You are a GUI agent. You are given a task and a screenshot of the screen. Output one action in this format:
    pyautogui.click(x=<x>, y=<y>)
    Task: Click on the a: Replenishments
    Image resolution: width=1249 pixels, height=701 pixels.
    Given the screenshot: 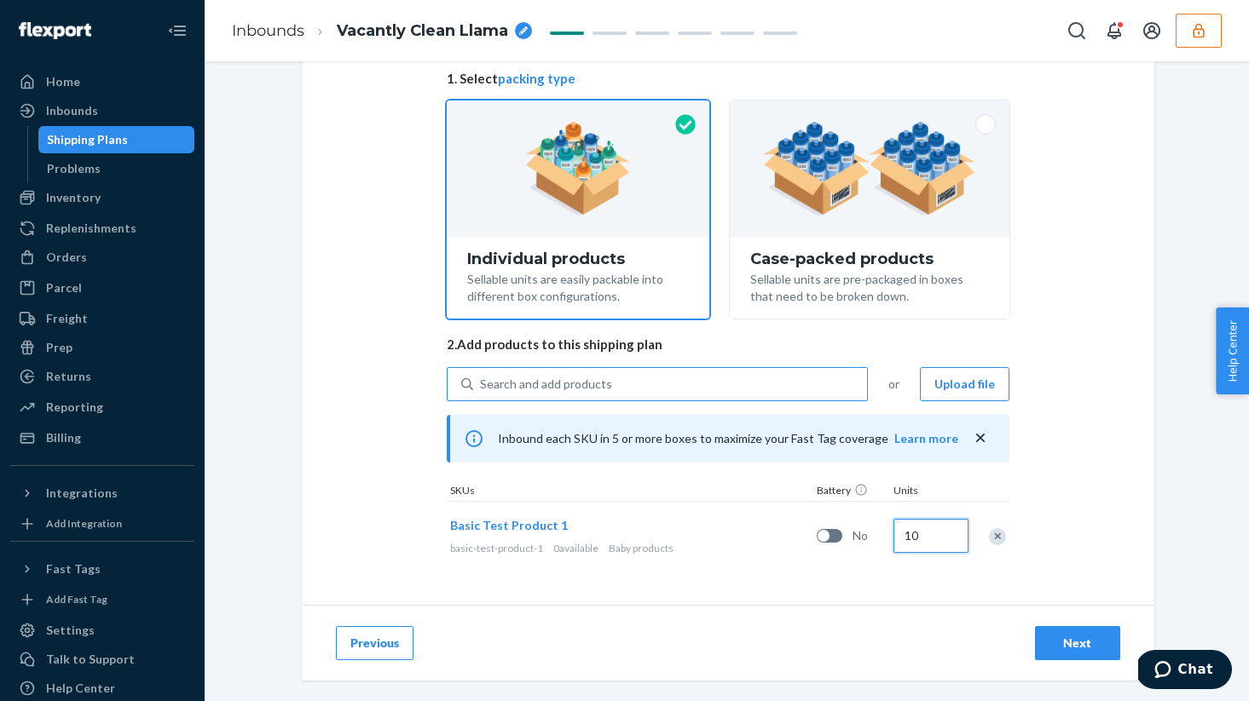 What is the action you would take?
    pyautogui.click(x=102, y=228)
    